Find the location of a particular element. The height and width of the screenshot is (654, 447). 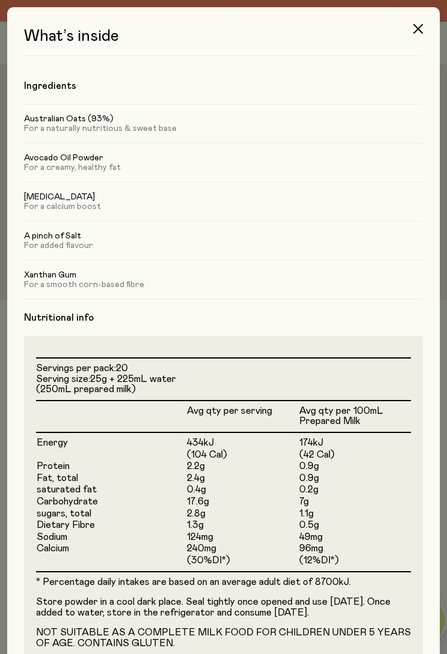

span: Fat, total is located at coordinates (57, 478).